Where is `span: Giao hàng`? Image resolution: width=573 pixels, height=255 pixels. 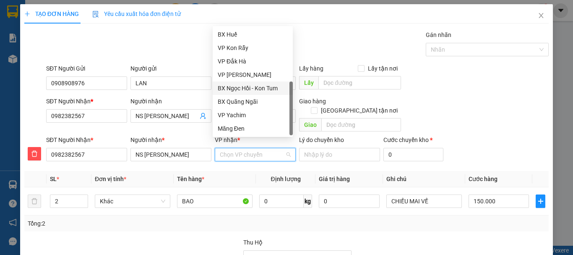
span: Giao hàng is located at coordinates (312, 101).